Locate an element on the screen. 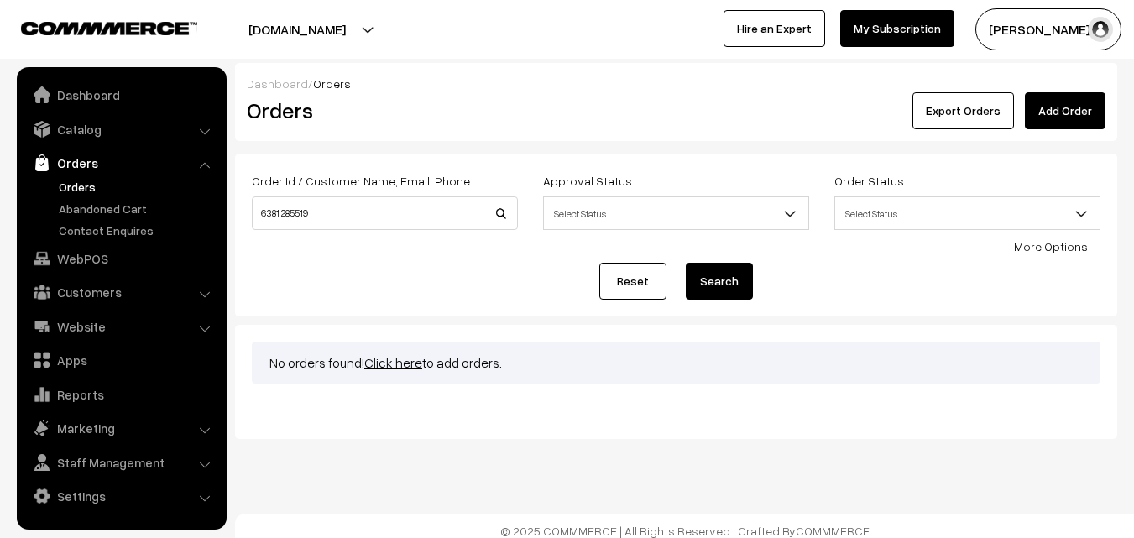 This screenshot has width=1134, height=538. a: More Options is located at coordinates (1051, 246).